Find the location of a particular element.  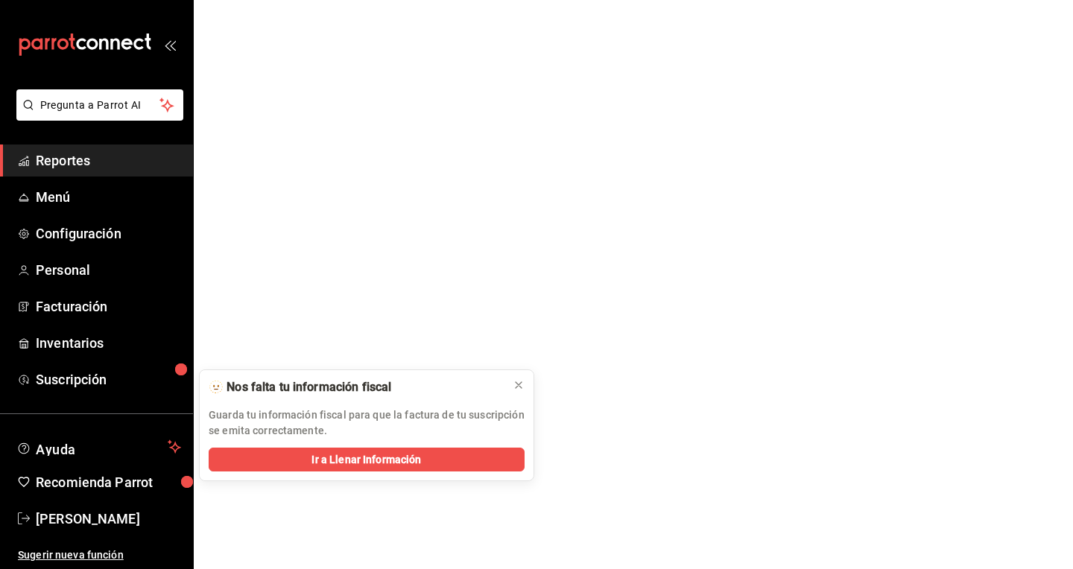

span: Configuración is located at coordinates (108, 233).